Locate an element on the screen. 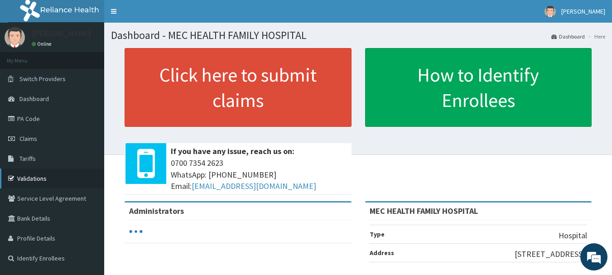  span: Tariffs is located at coordinates (28, 158).